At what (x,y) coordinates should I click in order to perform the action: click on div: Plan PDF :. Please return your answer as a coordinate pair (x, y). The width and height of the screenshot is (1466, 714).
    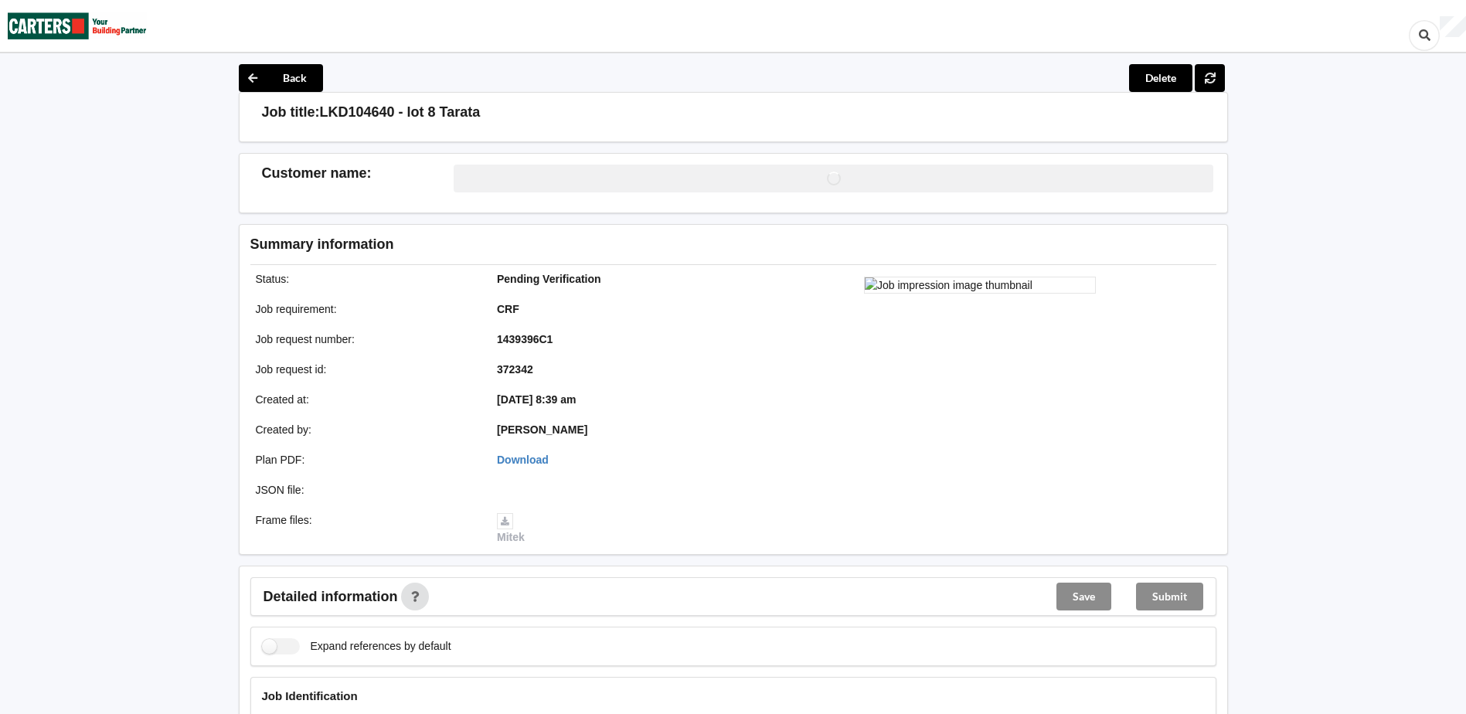
    Looking at the image, I should click on (366, 460).